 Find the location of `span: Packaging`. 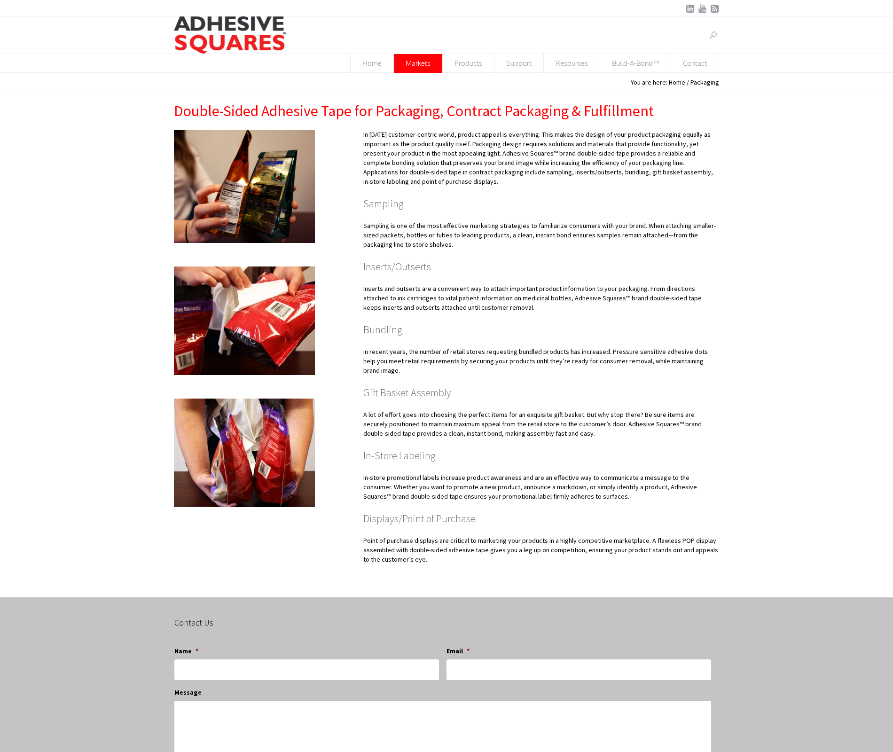

span: Packaging is located at coordinates (704, 82).